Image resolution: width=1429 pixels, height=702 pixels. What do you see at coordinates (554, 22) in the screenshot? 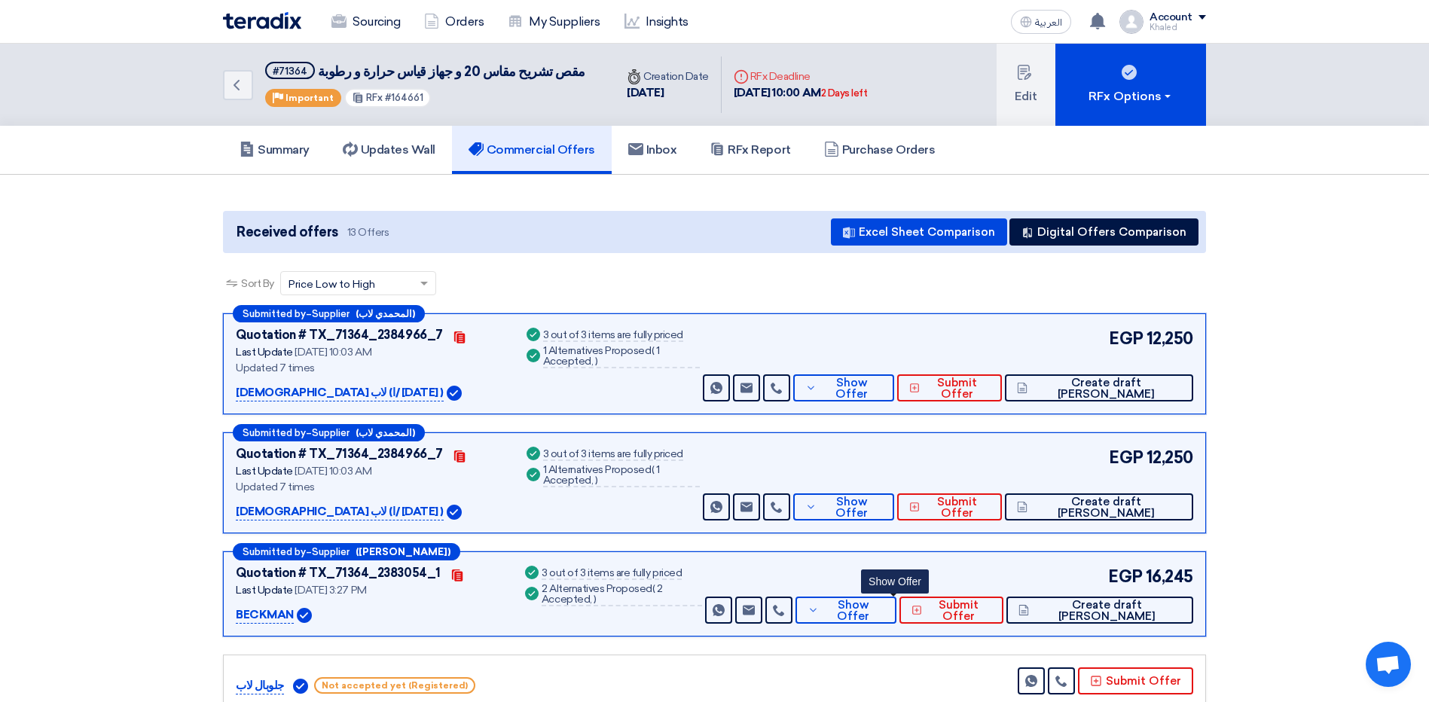
I see `a: My Suppliers` at bounding box center [554, 22].